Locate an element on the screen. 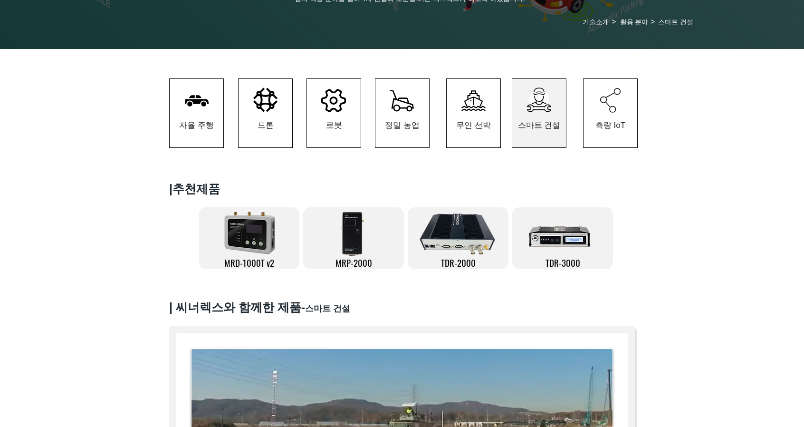 The image size is (804, 427). span: TDR-2000 is located at coordinates (458, 262).